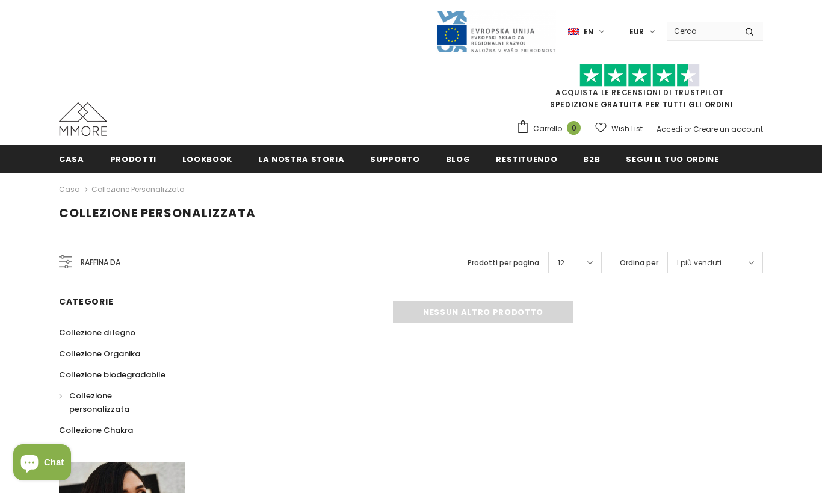 Image resolution: width=822 pixels, height=493 pixels. I want to click on a: Acquista le recensioni di TrustPilot, so click(640, 92).